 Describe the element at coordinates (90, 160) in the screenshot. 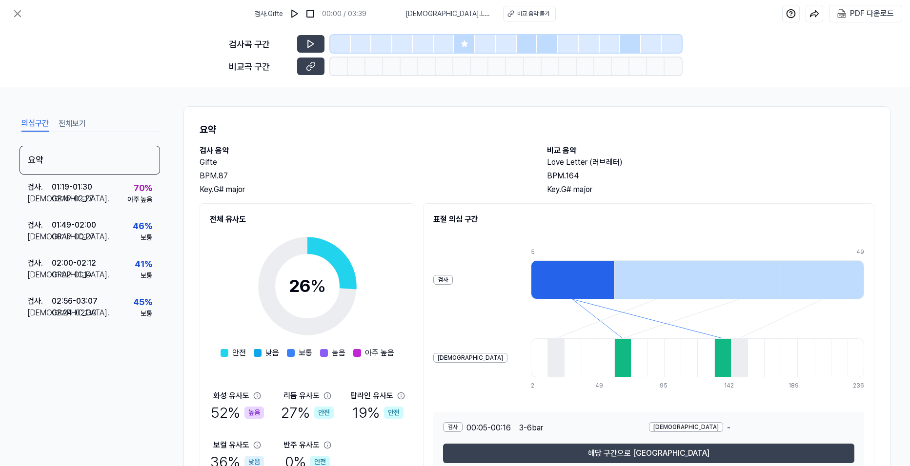

I see `div: 요약` at that location.